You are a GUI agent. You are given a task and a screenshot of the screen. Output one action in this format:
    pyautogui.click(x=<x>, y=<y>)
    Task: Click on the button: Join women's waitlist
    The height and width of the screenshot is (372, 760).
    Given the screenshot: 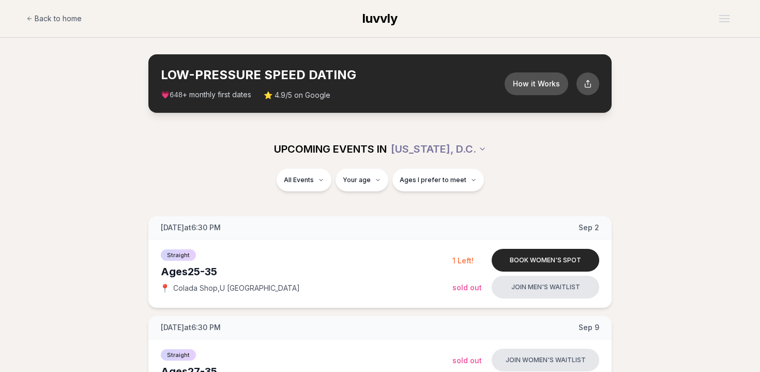 What is the action you would take?
    pyautogui.click(x=546, y=360)
    